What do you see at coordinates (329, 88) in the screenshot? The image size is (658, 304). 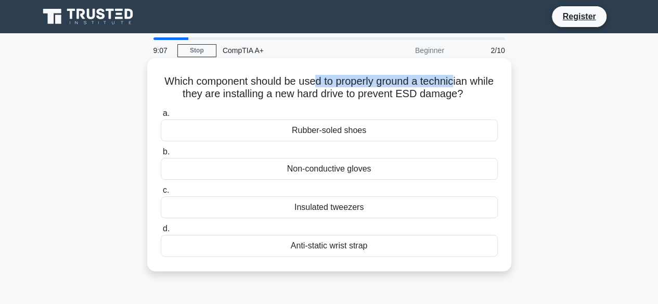 I see `h5: Which component should be used to properly ground a technician while they are installing a new ha...` at bounding box center [329, 88].